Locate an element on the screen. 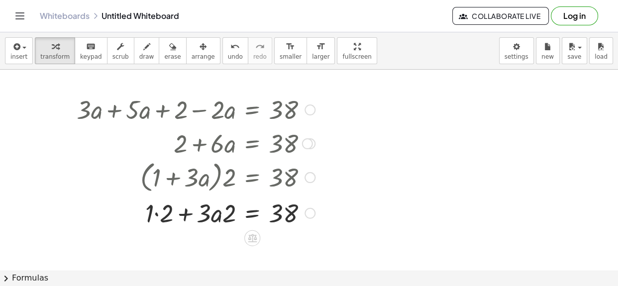 The height and width of the screenshot is (286, 618). span: settings is located at coordinates (517, 57).